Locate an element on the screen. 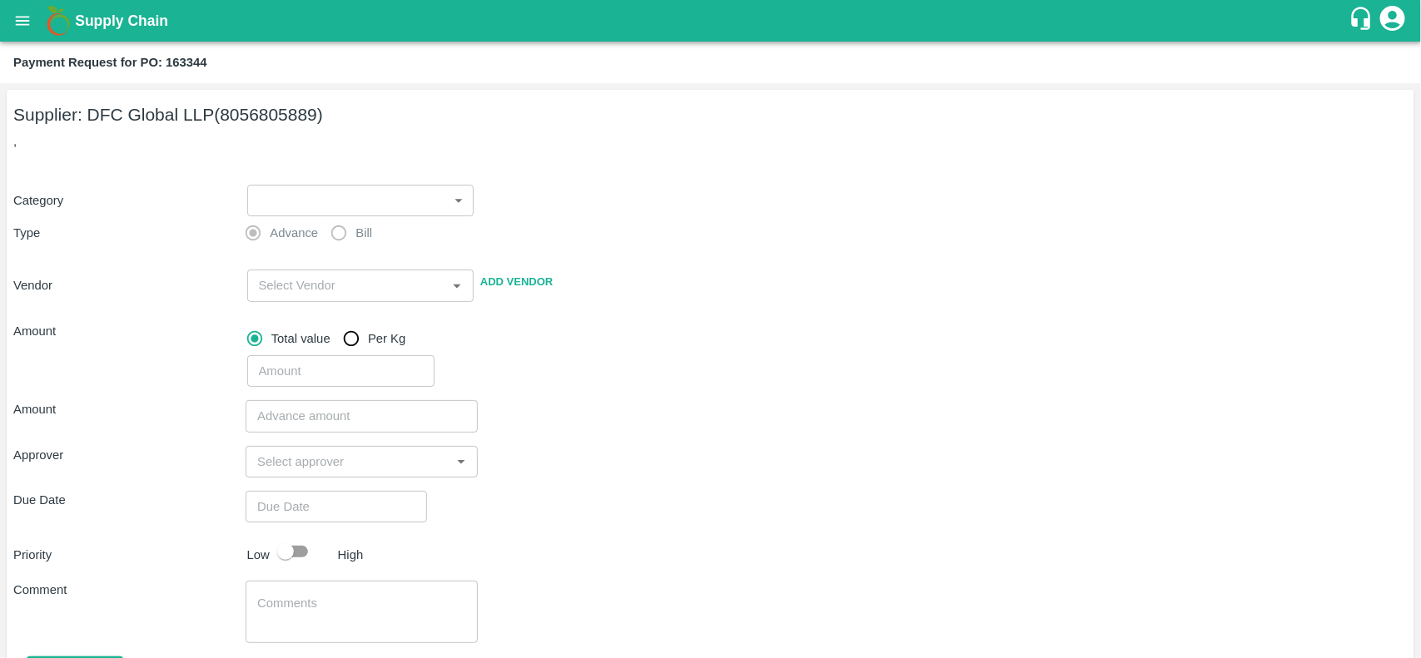 The height and width of the screenshot is (658, 1421). div: payment_amount_type is located at coordinates (333, 339).